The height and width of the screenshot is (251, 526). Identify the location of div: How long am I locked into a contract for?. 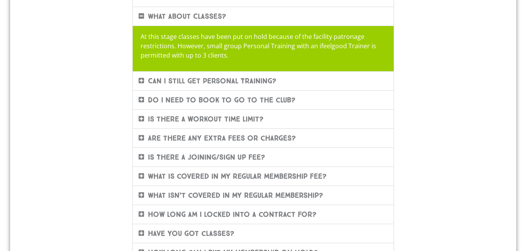
(263, 215).